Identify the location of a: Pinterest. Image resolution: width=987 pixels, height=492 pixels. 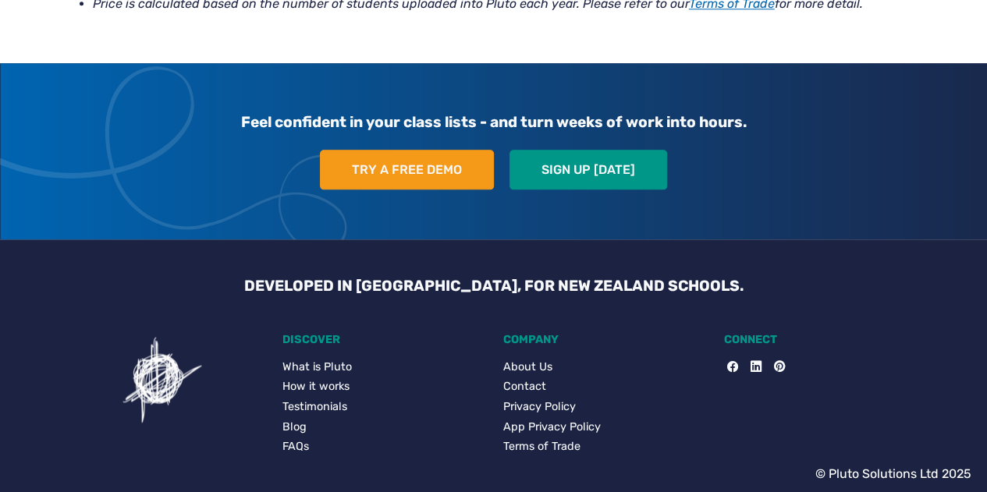
(773, 367).